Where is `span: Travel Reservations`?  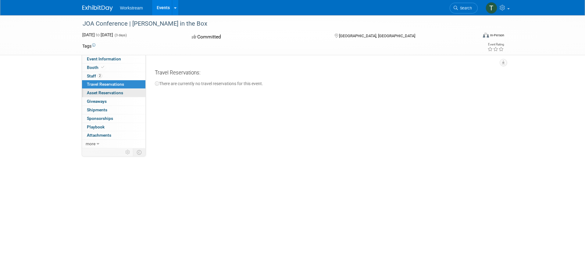 span: Travel Reservations is located at coordinates (106, 84).